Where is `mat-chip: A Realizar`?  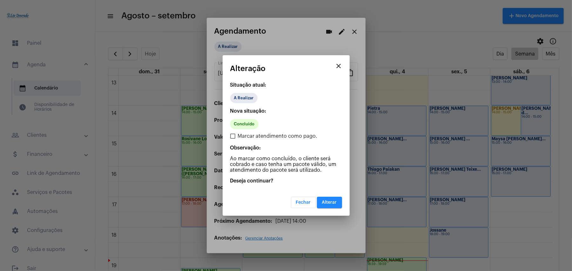 mat-chip: A Realizar is located at coordinates (244, 98).